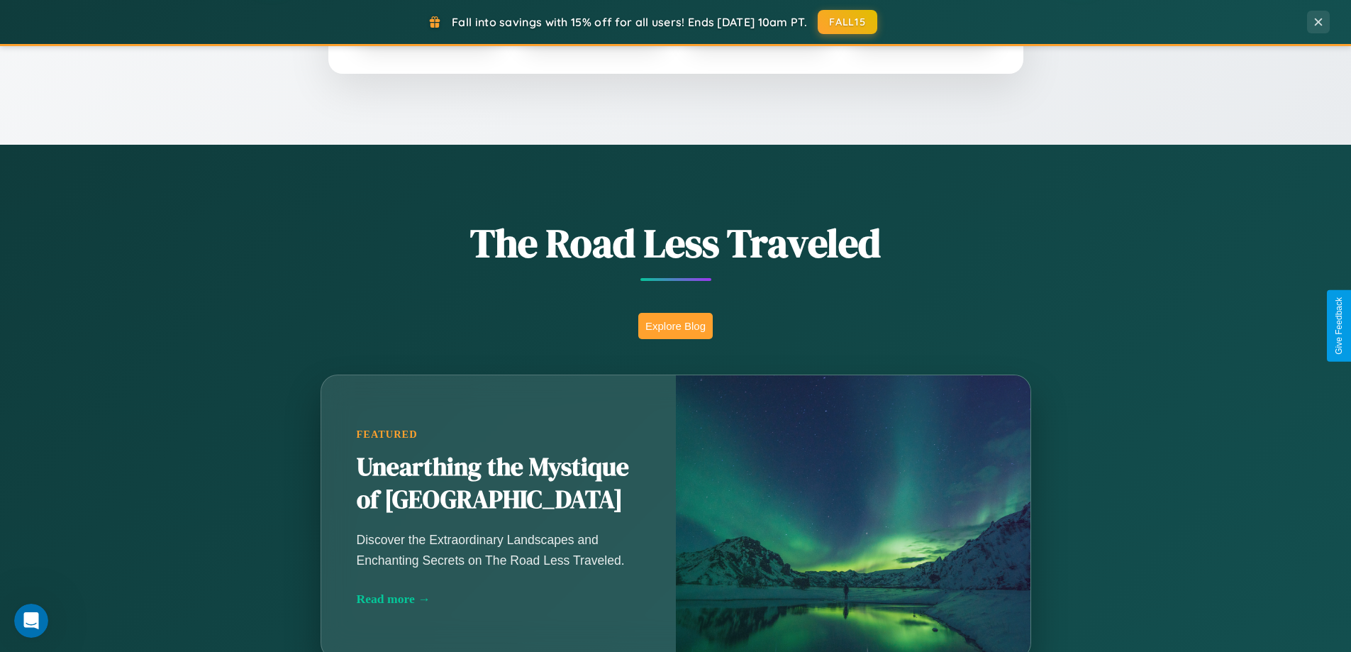  What do you see at coordinates (676, 243) in the screenshot?
I see `h1: The Road Less Traveled` at bounding box center [676, 243].